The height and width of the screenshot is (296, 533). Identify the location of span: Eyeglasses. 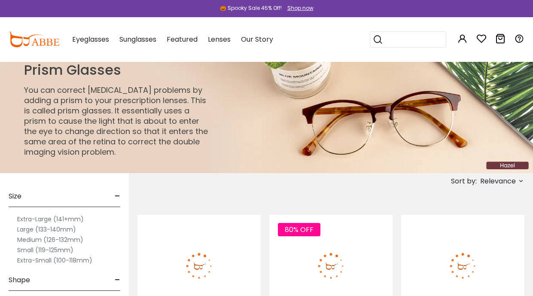
(91, 39).